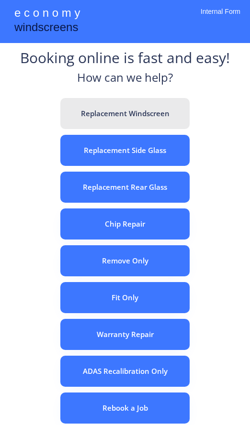 The height and width of the screenshot is (425, 250). What do you see at coordinates (47, 14) in the screenshot?
I see `div: e c o n o m y` at bounding box center [47, 14].